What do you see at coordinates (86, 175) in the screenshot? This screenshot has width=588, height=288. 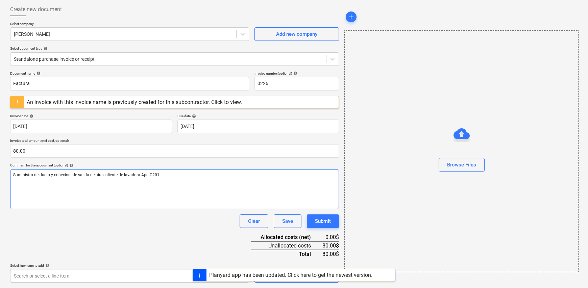 I see `span: Suministro de ducto y conexión de salida de aire caliente de lavadora Apa C201` at bounding box center [86, 175].